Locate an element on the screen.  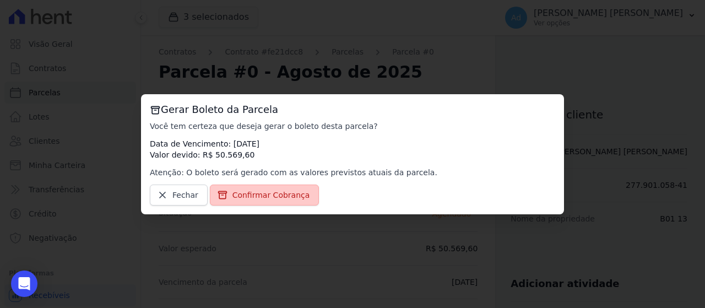
p: Você tem certeza que deseja gerar o boleto desta parcela? is located at coordinates (352, 126).